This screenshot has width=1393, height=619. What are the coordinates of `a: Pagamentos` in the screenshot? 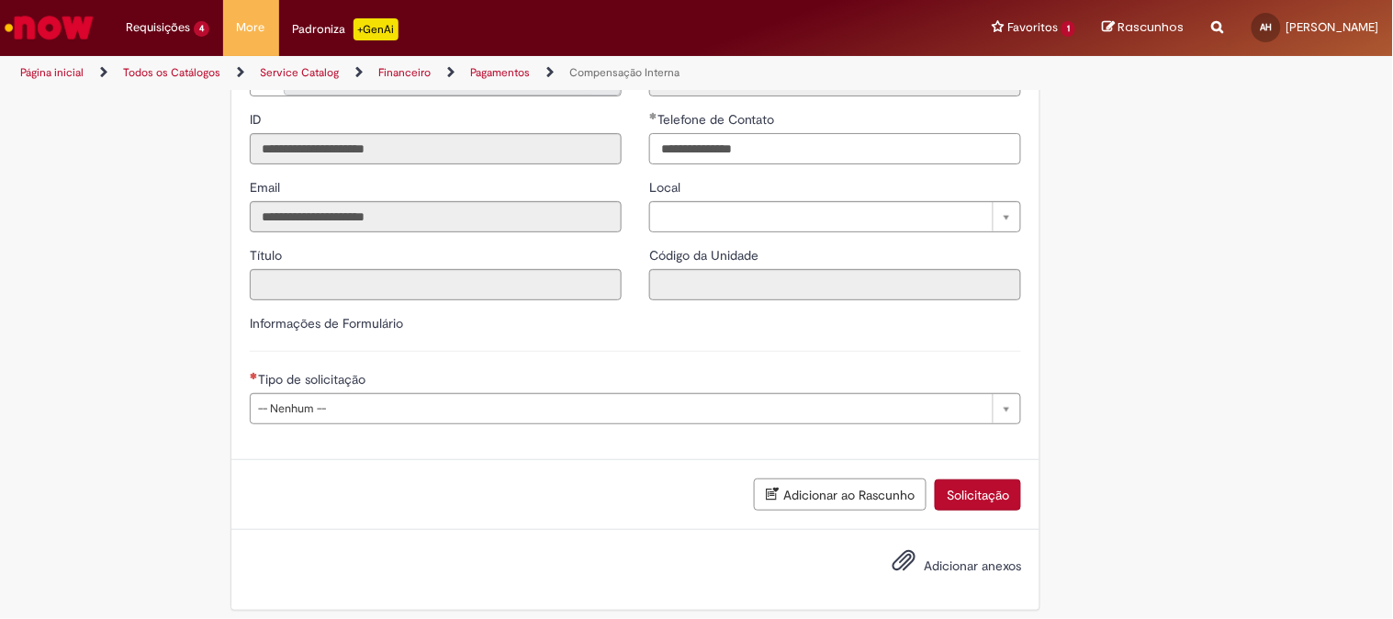 It's located at (499, 73).